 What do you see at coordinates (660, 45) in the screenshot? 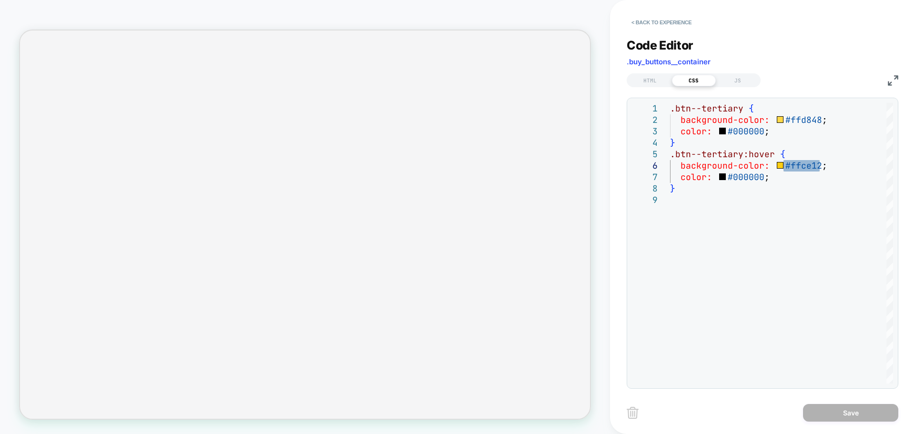
I see `span: Code Editor` at bounding box center [660, 45].